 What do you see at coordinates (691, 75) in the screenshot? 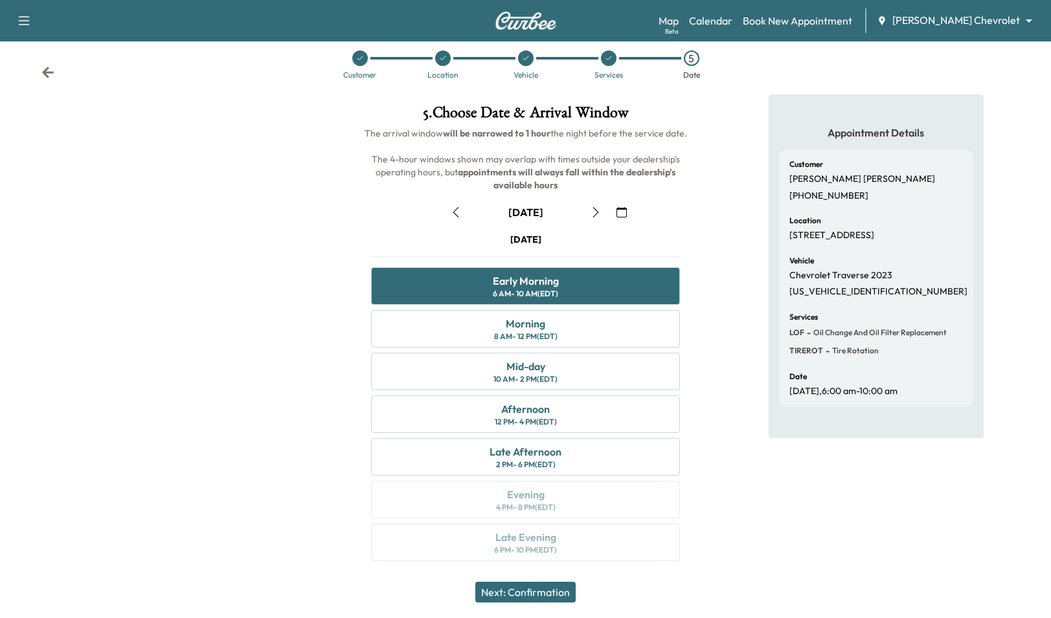
I see `div: Date` at bounding box center [691, 75].